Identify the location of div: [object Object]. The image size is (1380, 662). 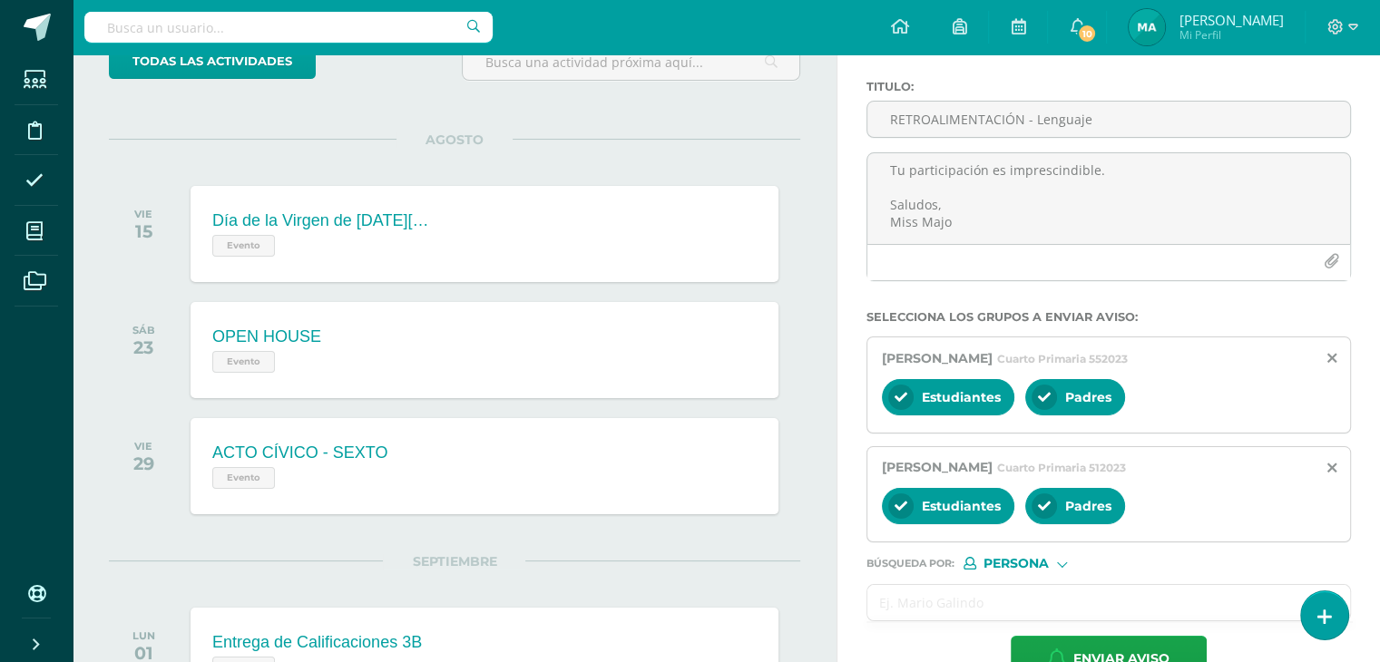
(1032, 563).